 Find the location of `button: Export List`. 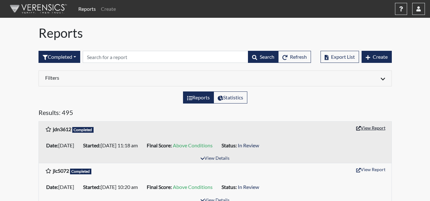

button: Export List is located at coordinates (340, 57).